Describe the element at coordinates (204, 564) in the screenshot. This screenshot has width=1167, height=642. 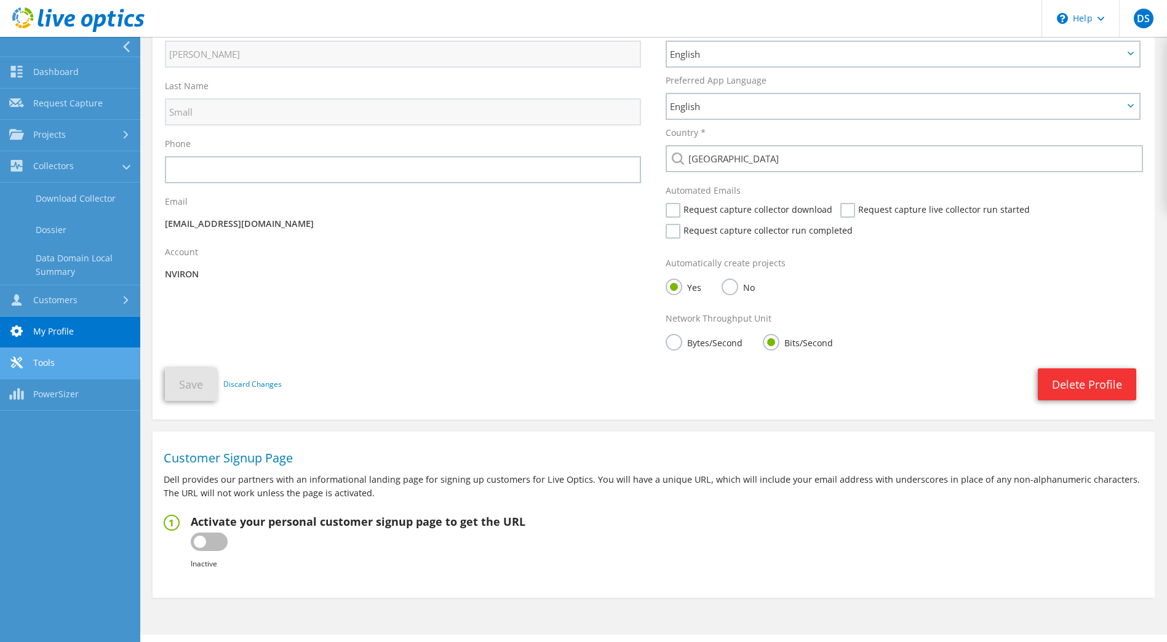
I see `b: Inactive` at that location.